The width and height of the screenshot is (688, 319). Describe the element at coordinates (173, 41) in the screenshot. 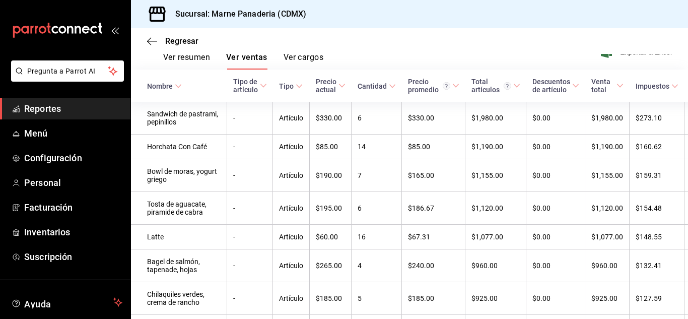

I see `button: Regresar` at that location.